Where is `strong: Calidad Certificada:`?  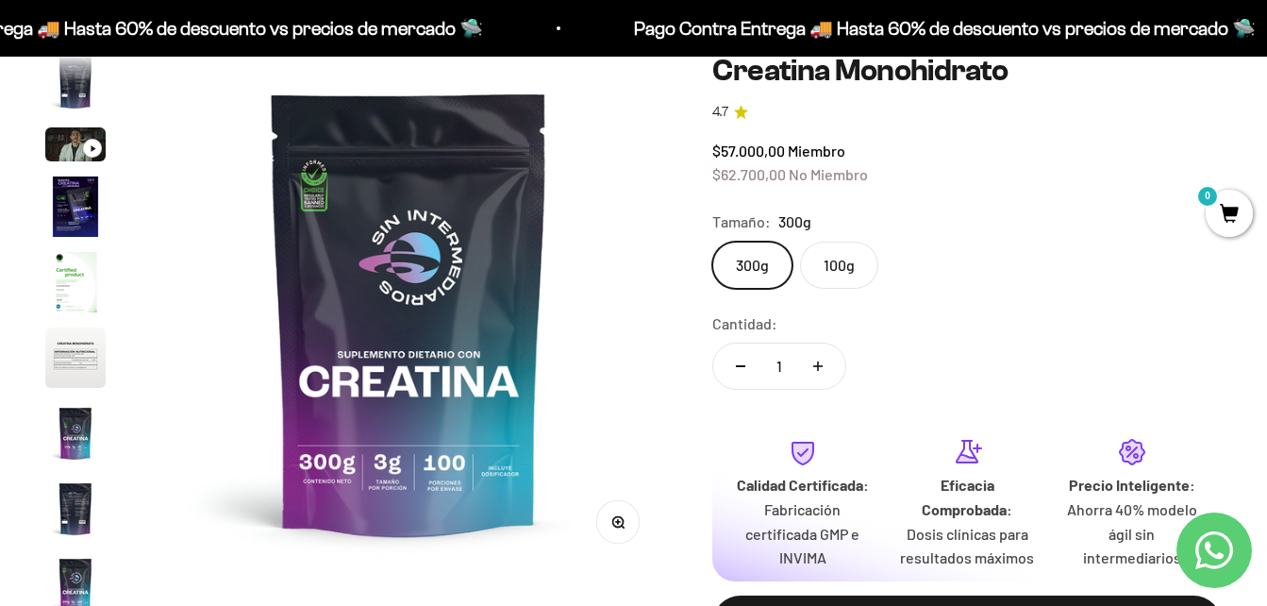 strong: Calidad Certificada: is located at coordinates (803, 484).